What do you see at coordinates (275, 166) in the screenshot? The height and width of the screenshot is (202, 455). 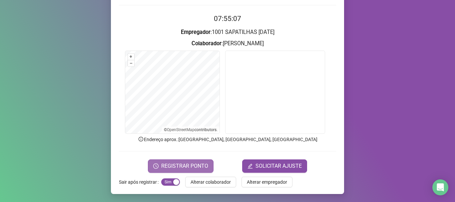 I see `button: editSOLICITAR AJUSTE` at bounding box center [275, 166].